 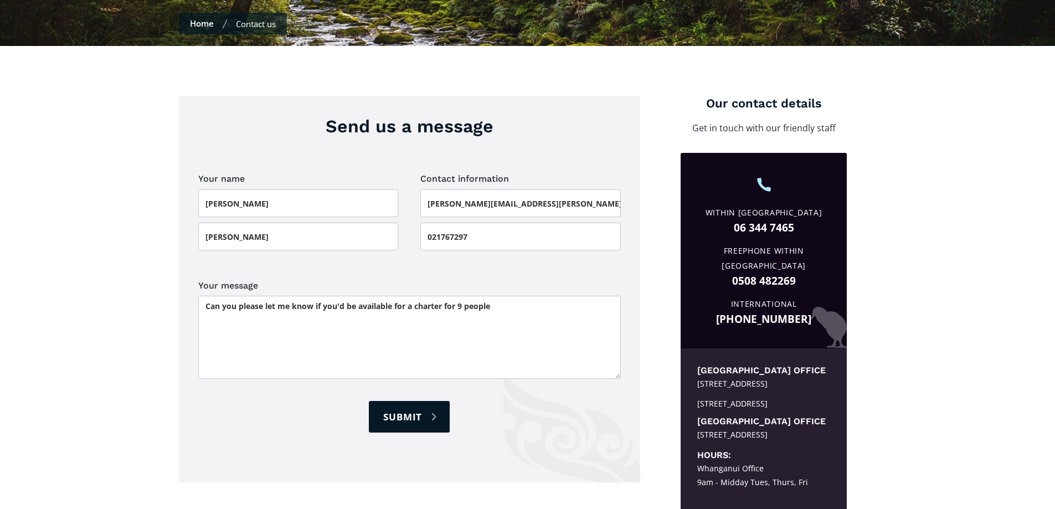 What do you see at coordinates (299, 237) in the screenshot?
I see `input: Last name` at bounding box center [299, 237].